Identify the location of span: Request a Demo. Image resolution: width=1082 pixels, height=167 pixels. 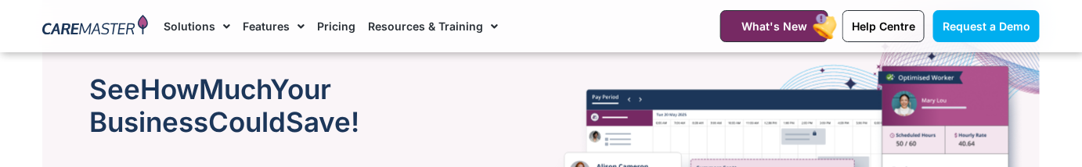
(986, 26).